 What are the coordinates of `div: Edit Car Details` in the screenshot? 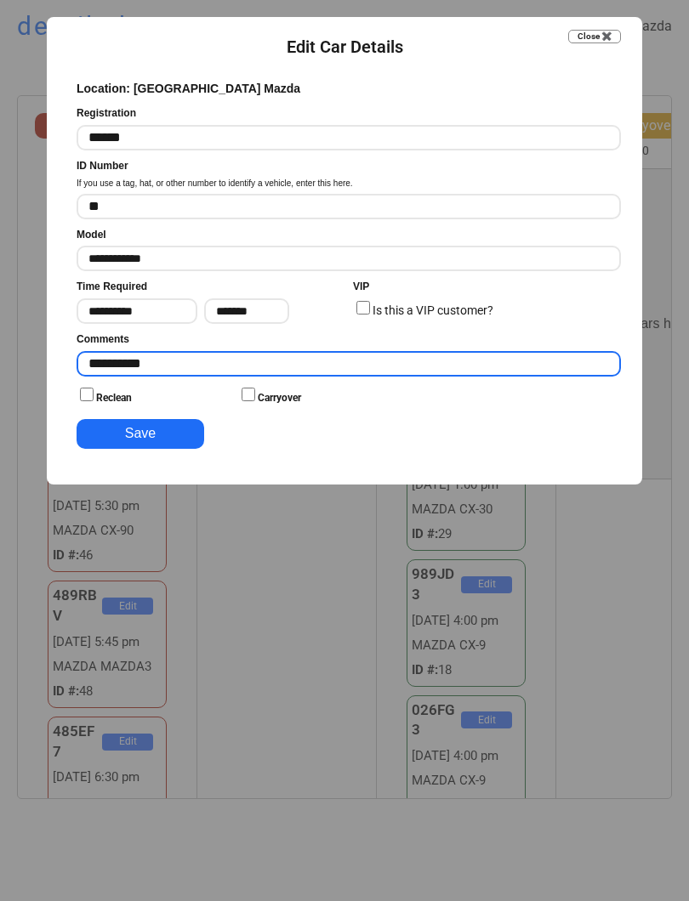 It's located at (344, 47).